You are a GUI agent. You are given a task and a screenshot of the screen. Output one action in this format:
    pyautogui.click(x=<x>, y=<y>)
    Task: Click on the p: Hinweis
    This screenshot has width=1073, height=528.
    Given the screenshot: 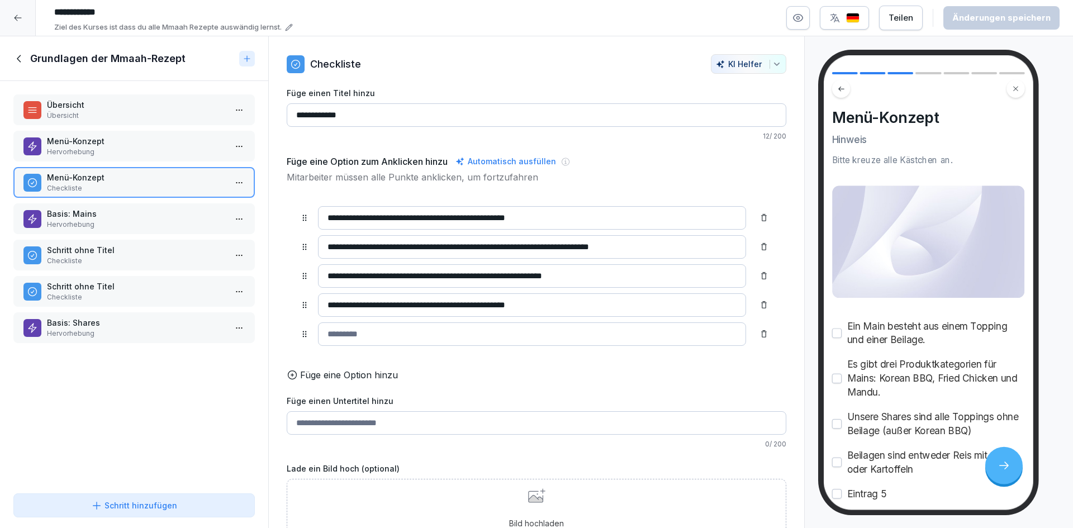 What is the action you would take?
    pyautogui.click(x=929, y=140)
    